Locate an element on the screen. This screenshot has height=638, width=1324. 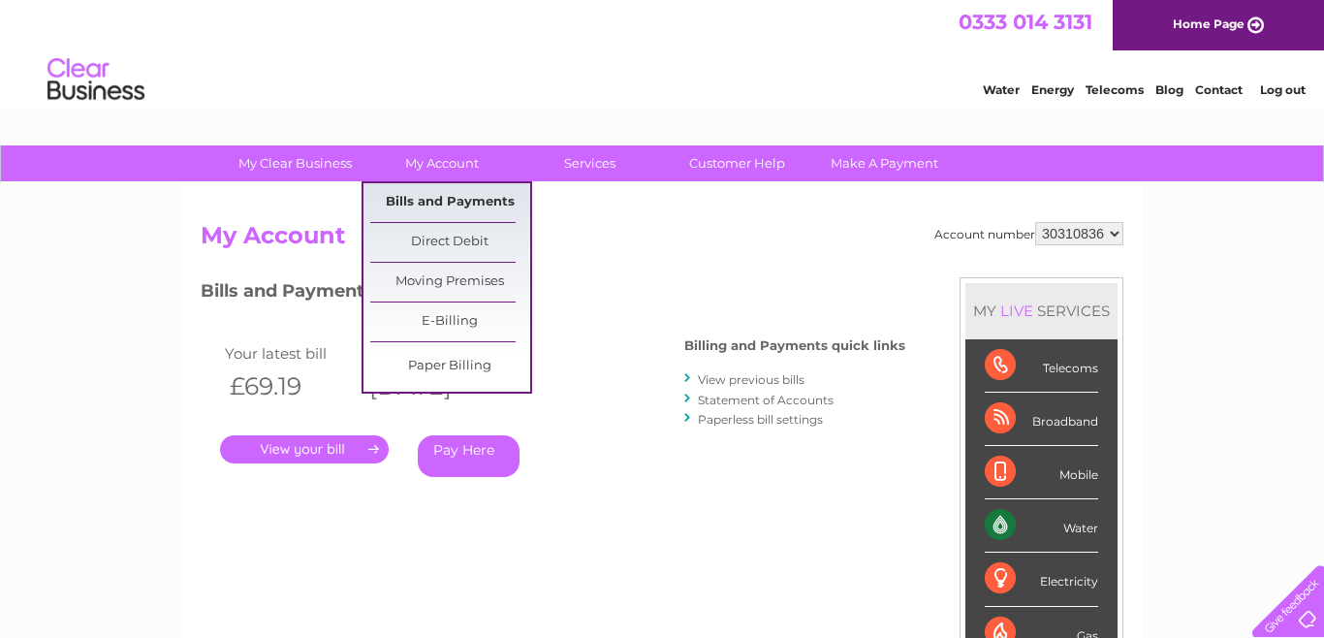
a: Water is located at coordinates (1002, 89).